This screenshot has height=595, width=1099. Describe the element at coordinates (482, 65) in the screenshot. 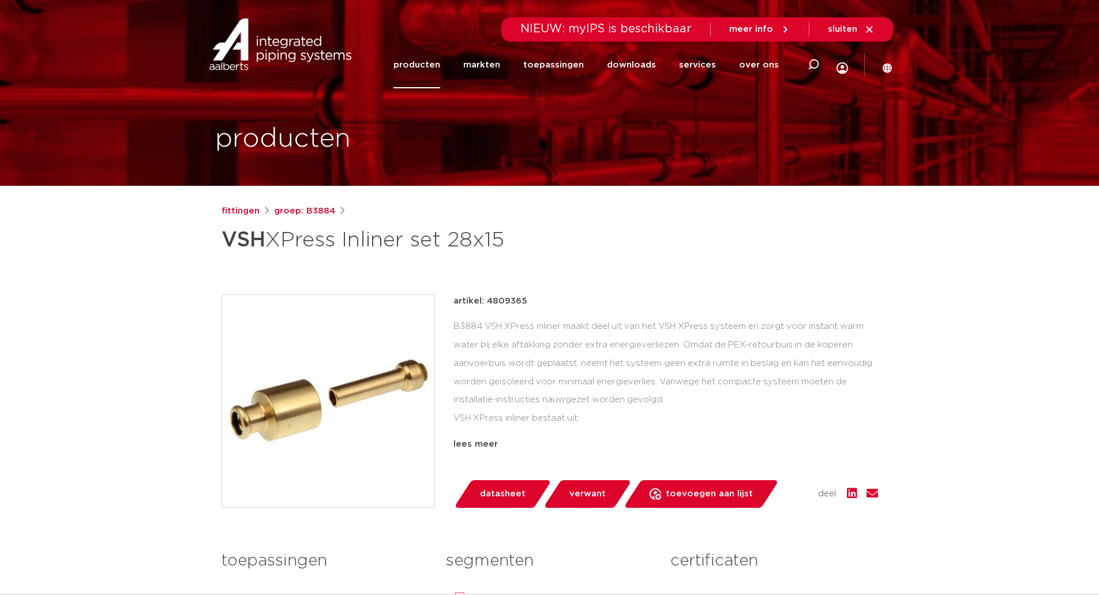

I see `a: markten` at that location.